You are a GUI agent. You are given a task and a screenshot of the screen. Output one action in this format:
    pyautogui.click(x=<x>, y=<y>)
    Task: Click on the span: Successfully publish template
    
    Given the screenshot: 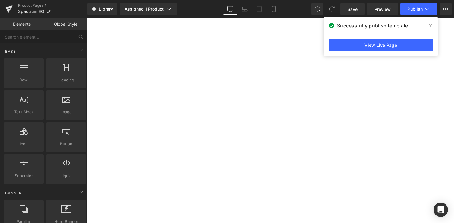 What is the action you would take?
    pyautogui.click(x=372, y=26)
    